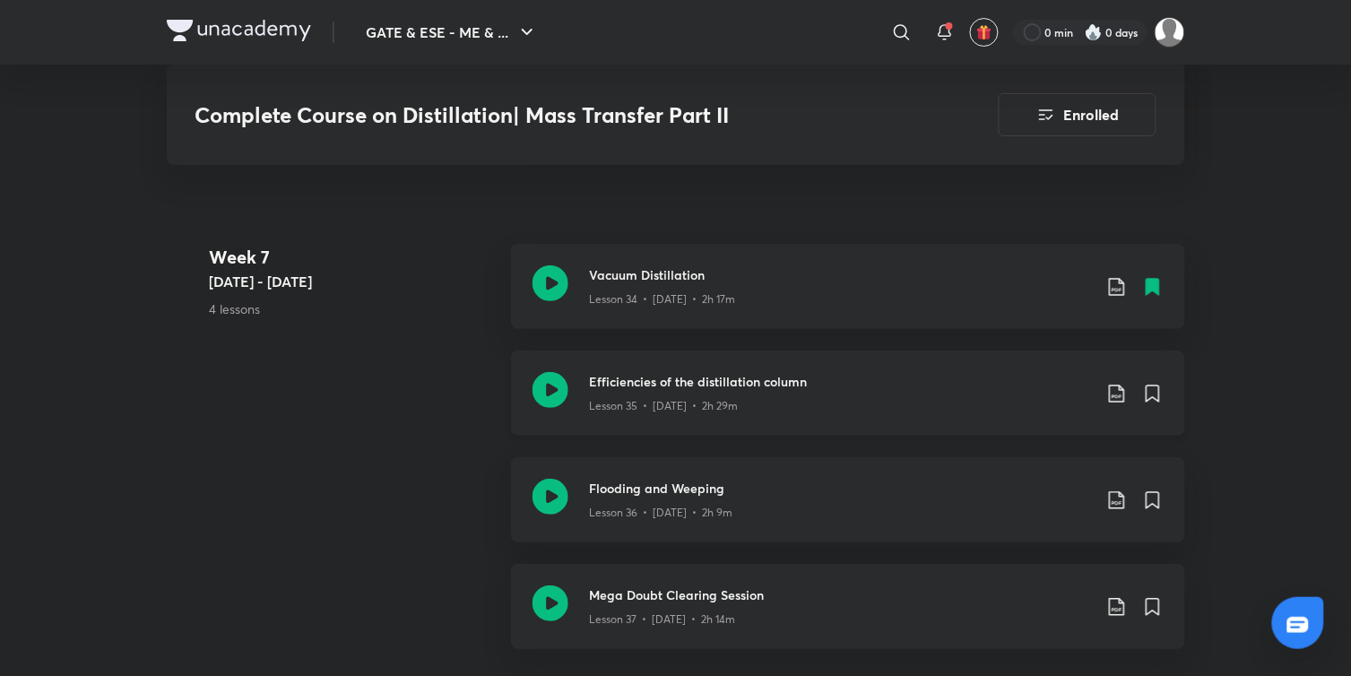  What do you see at coordinates (841, 594) in the screenshot?
I see `h3: Mega Doubt Clearing Session` at bounding box center [841, 594].